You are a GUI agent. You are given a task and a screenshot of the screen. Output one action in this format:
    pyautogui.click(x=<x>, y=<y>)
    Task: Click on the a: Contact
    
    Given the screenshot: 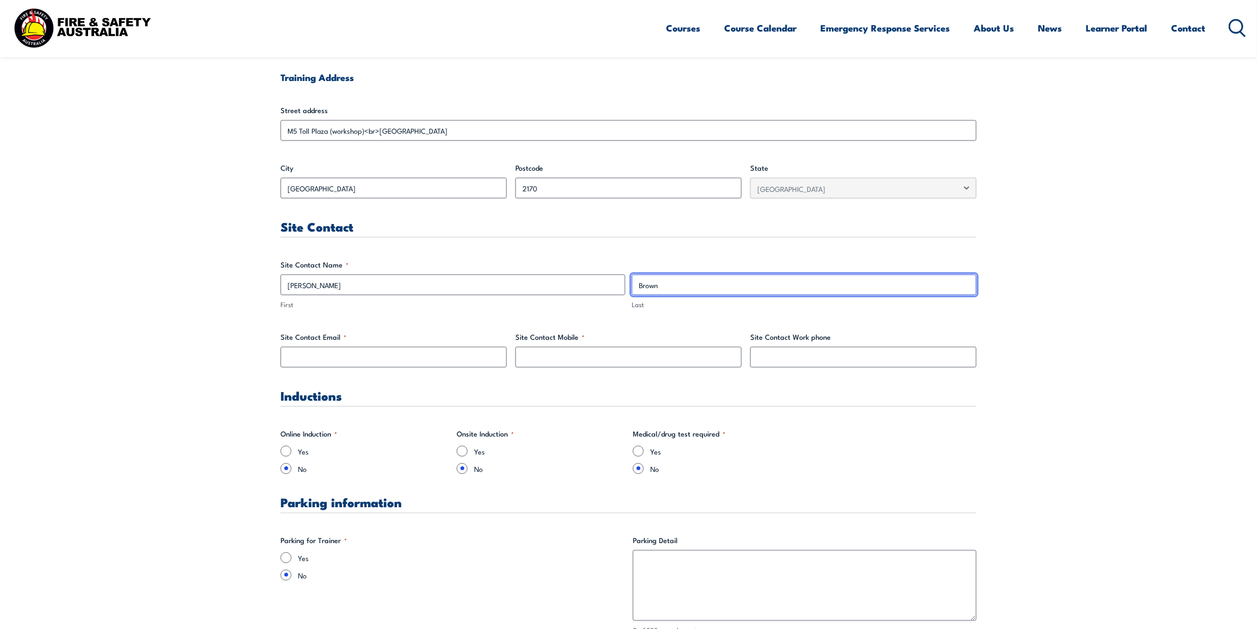 What is the action you would take?
    pyautogui.click(x=1188, y=28)
    